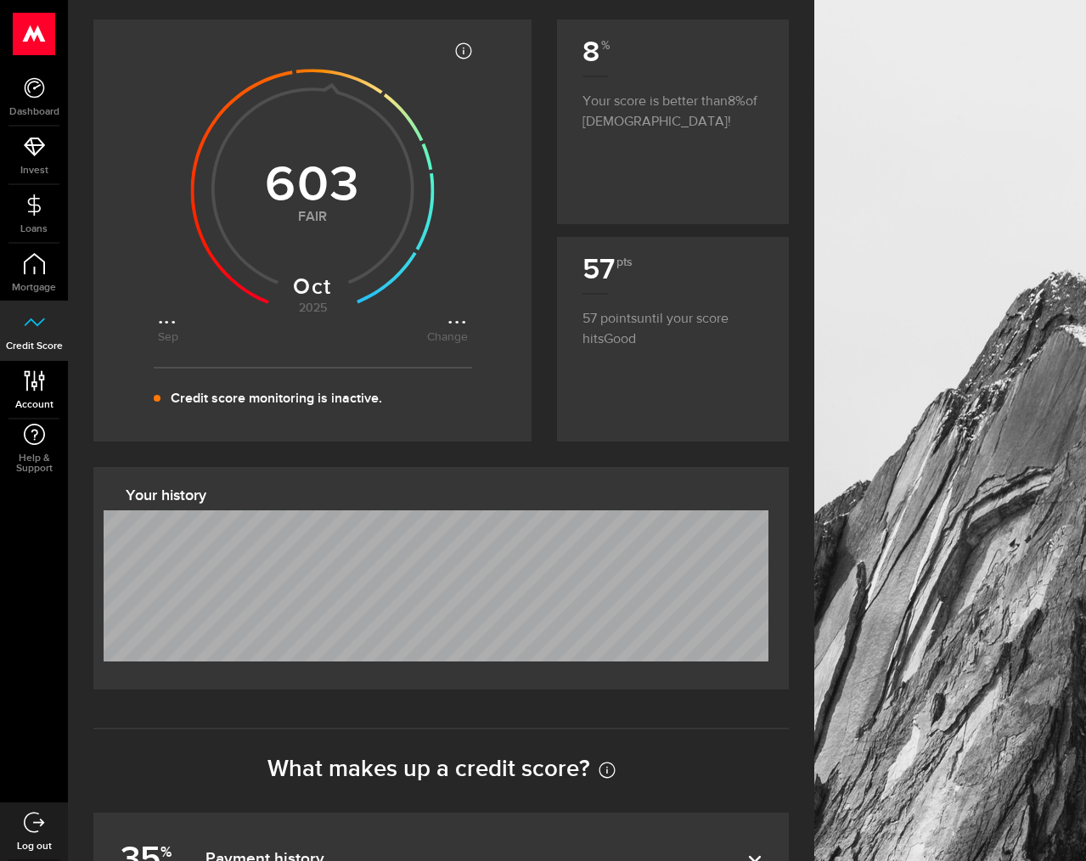  Describe the element at coordinates (610, 319) in the screenshot. I see `span: 57 points` at that location.